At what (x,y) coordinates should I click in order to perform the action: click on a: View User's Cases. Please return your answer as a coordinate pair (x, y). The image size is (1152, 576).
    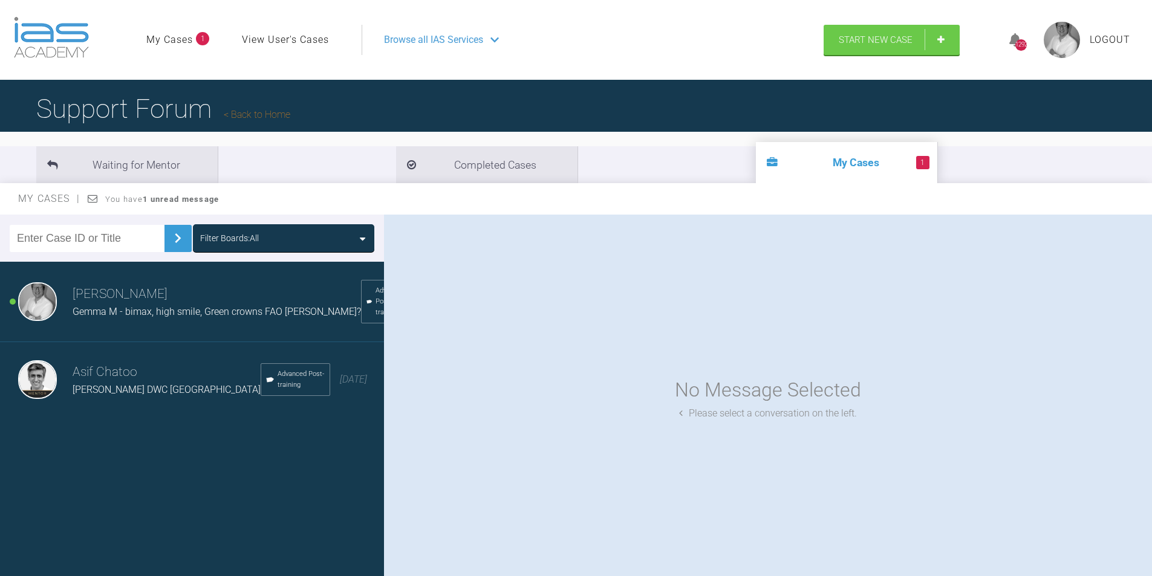
    Looking at the image, I should click on (285, 40).